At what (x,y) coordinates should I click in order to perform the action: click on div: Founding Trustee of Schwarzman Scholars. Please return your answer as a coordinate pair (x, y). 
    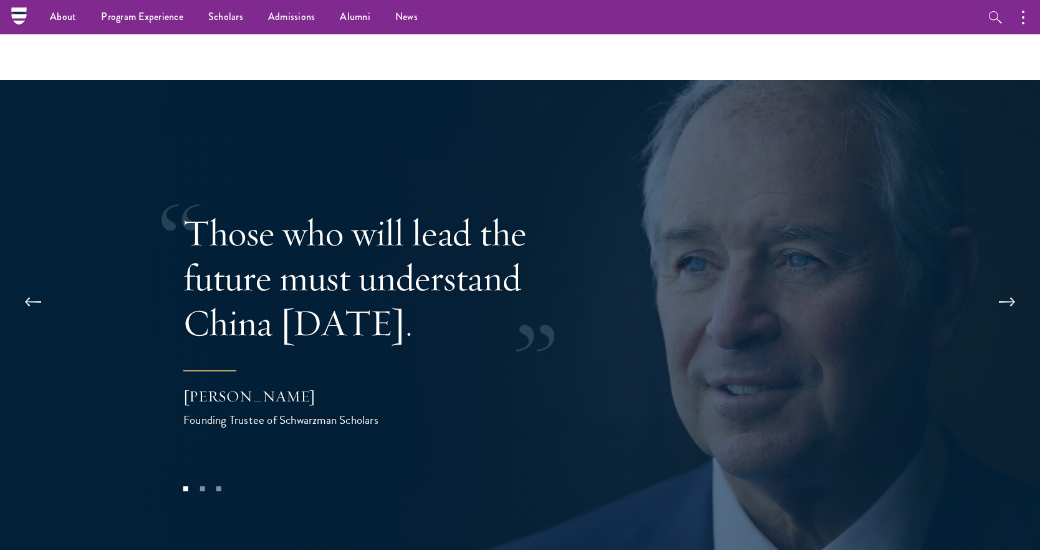
    Looking at the image, I should click on (308, 419).